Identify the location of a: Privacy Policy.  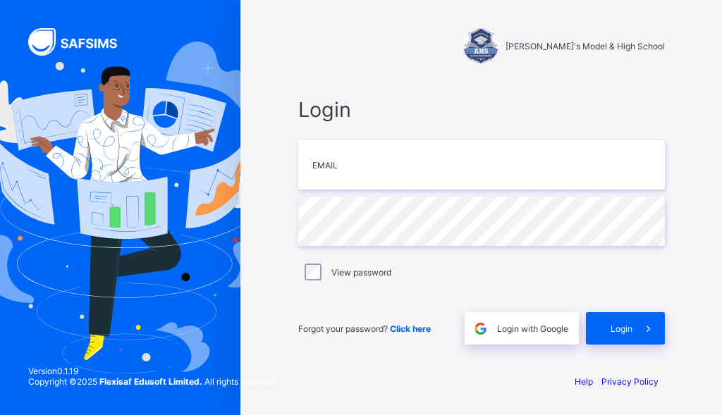
(630, 382).